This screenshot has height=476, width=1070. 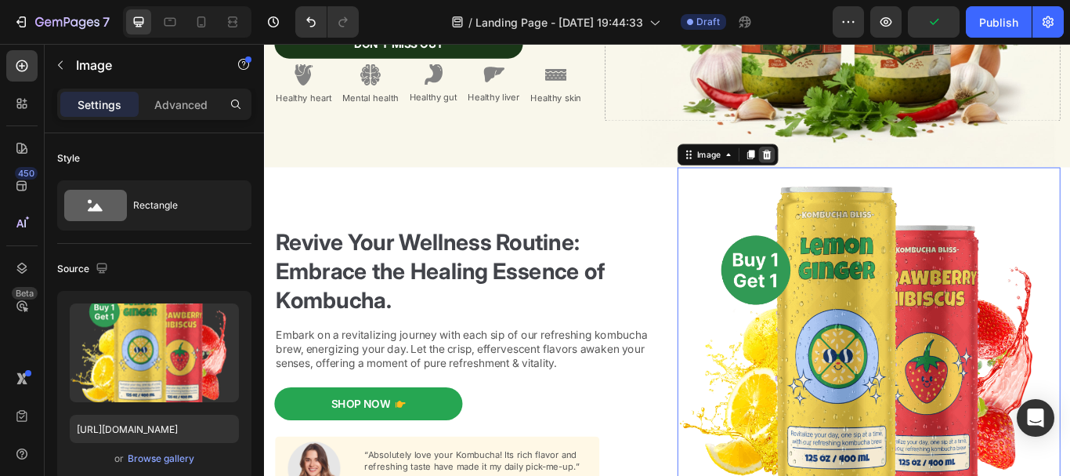 I want to click on div: Shop Now, so click(x=112, y=419).